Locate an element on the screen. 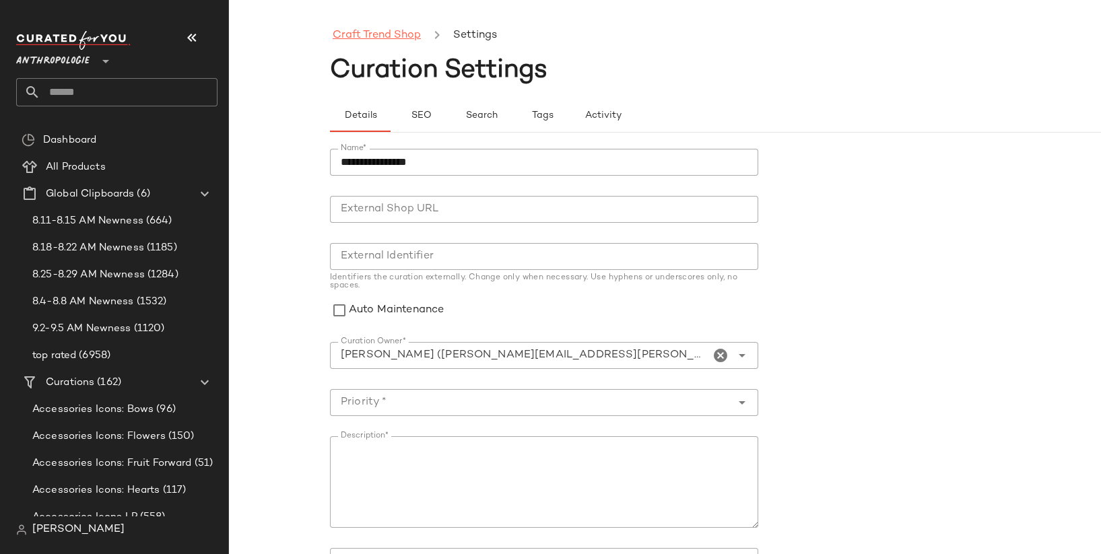 The height and width of the screenshot is (554, 1101). a: Craft Trend Shop is located at coordinates (376, 36).